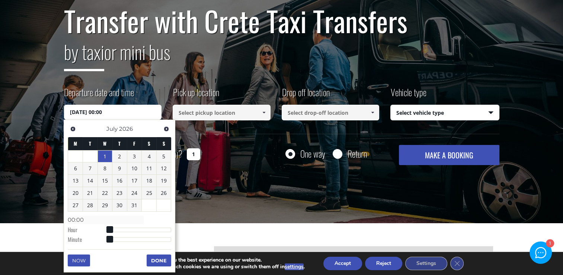  Describe the element at coordinates (120, 168) in the screenshot. I see `a: 9` at that location.